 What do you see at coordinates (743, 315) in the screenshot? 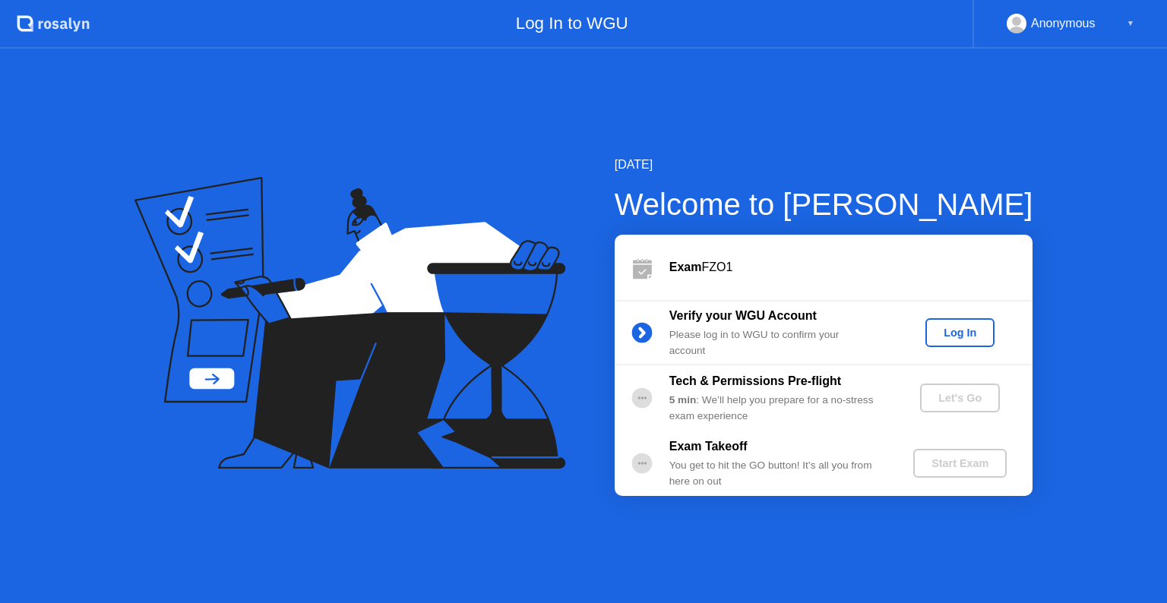
I see `b: Verify your WGU Account` at bounding box center [743, 315].